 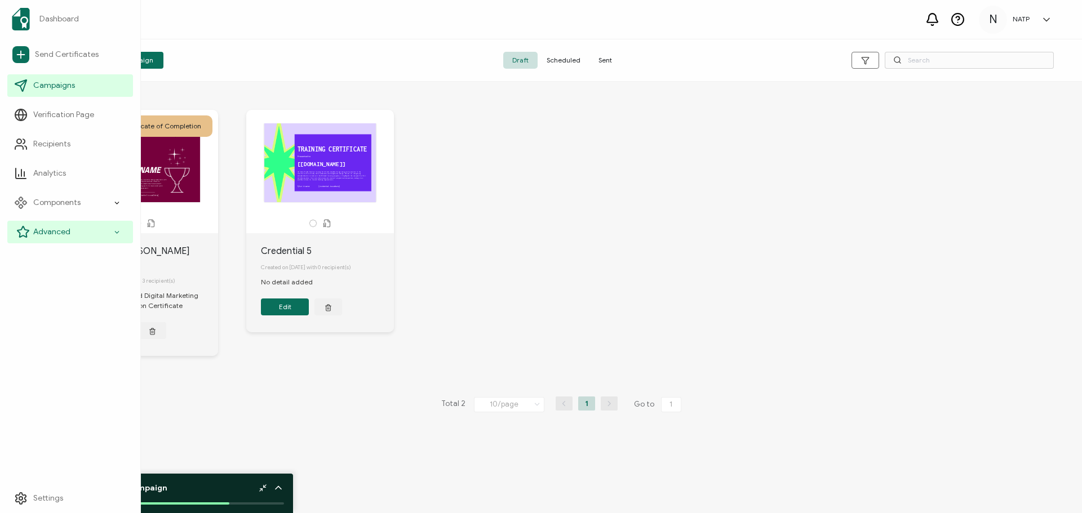 What do you see at coordinates (21, 19) in the screenshot?
I see `img: sertifier-logomark-colored.svg` at bounding box center [21, 19].